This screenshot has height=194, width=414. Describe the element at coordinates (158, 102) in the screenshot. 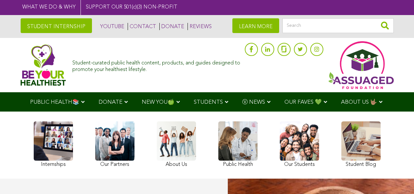

I see `span: NEW YOU🍏` at that location.